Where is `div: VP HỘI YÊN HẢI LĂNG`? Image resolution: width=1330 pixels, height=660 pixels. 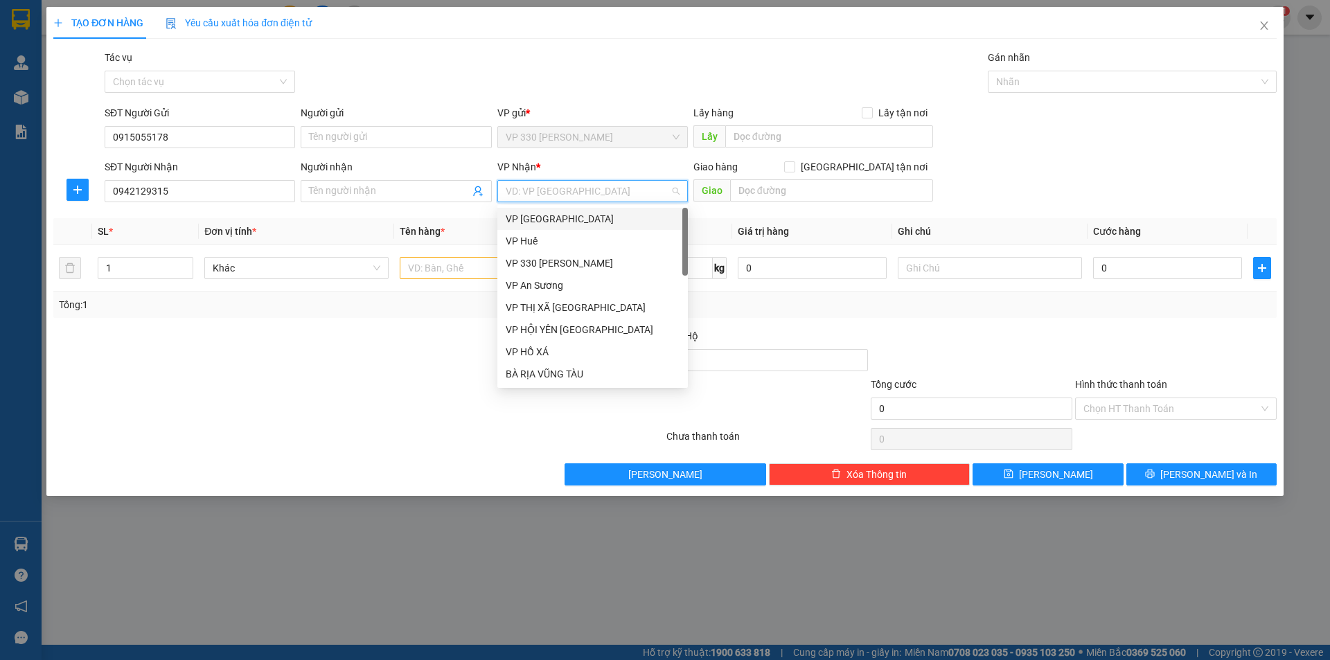 div: VP HỘI YÊN HẢI LĂNG is located at coordinates (592, 330).